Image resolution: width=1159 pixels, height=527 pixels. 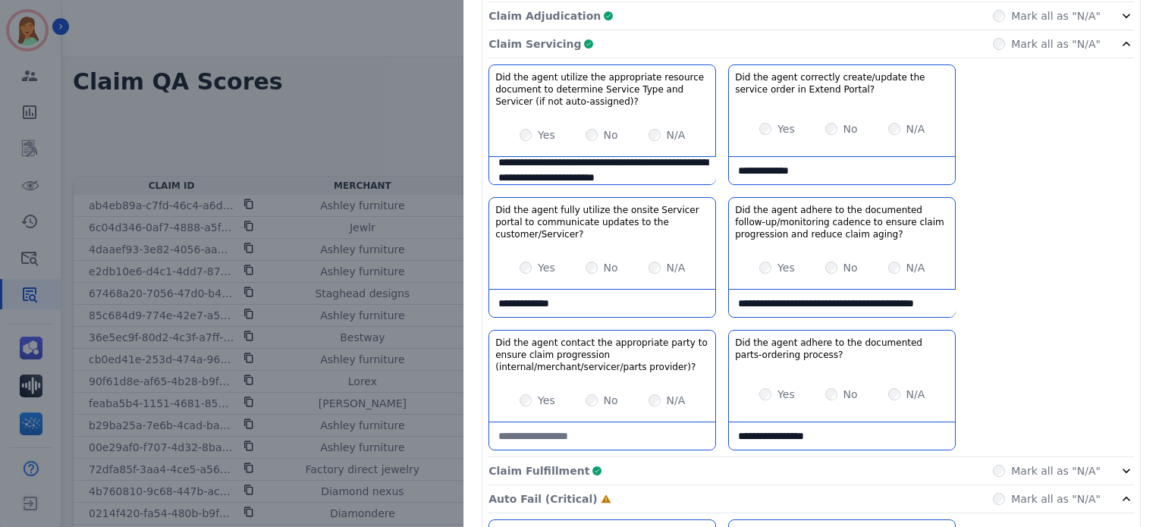 What do you see at coordinates (535, 44) in the screenshot?
I see `p: Claim Servicing` at bounding box center [535, 44].